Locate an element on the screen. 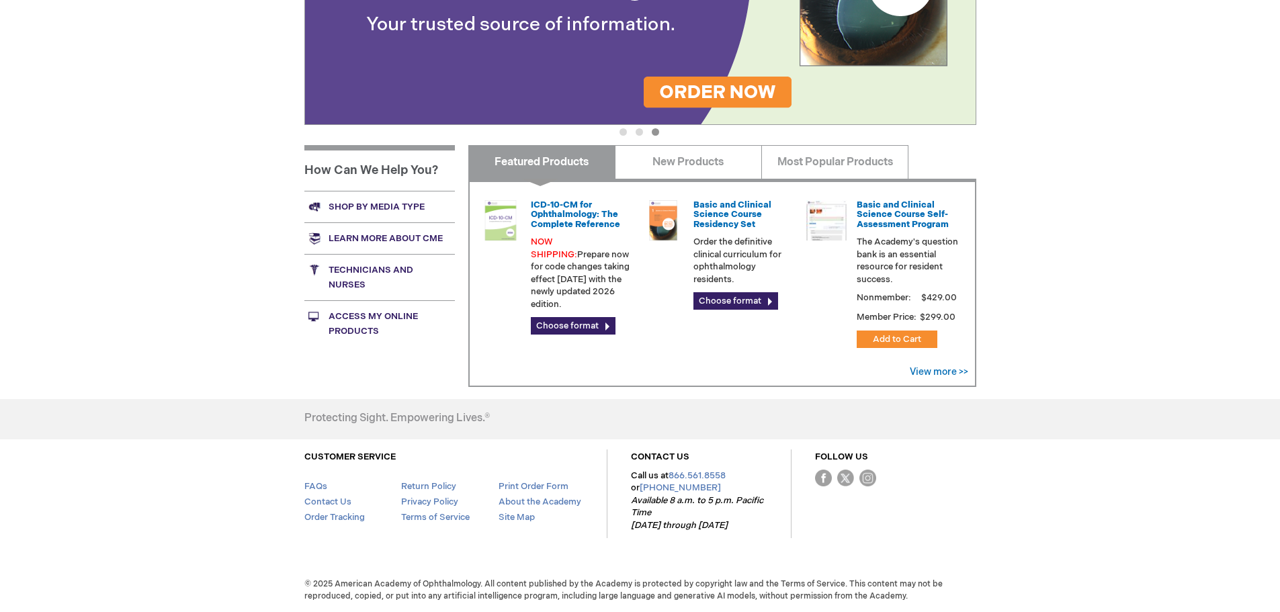 The image size is (1280, 612). img: instagram is located at coordinates (867, 478).